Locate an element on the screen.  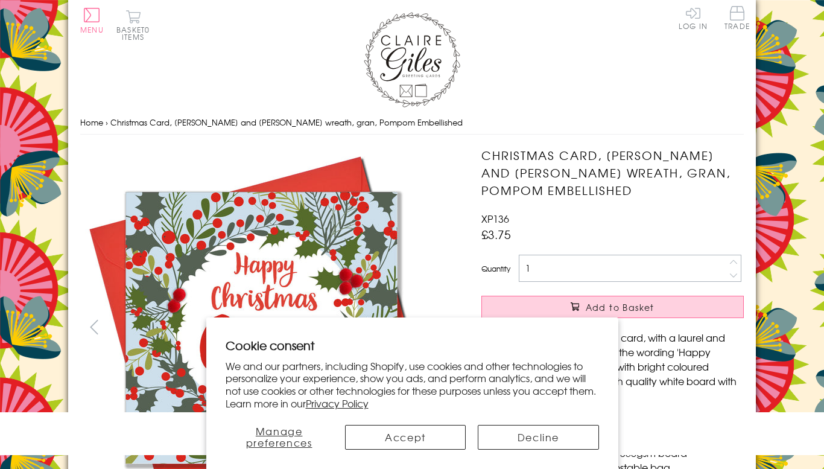
button: Decline is located at coordinates (538, 437).